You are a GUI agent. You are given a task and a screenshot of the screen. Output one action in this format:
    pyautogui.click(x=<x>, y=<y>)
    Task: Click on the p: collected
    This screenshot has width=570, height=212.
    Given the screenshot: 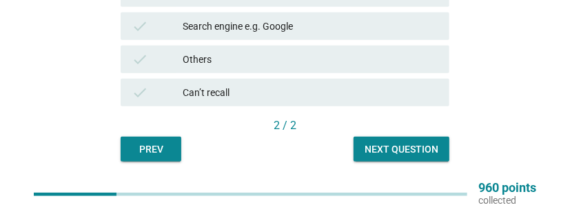 What is the action you would take?
    pyautogui.click(x=507, y=200)
    